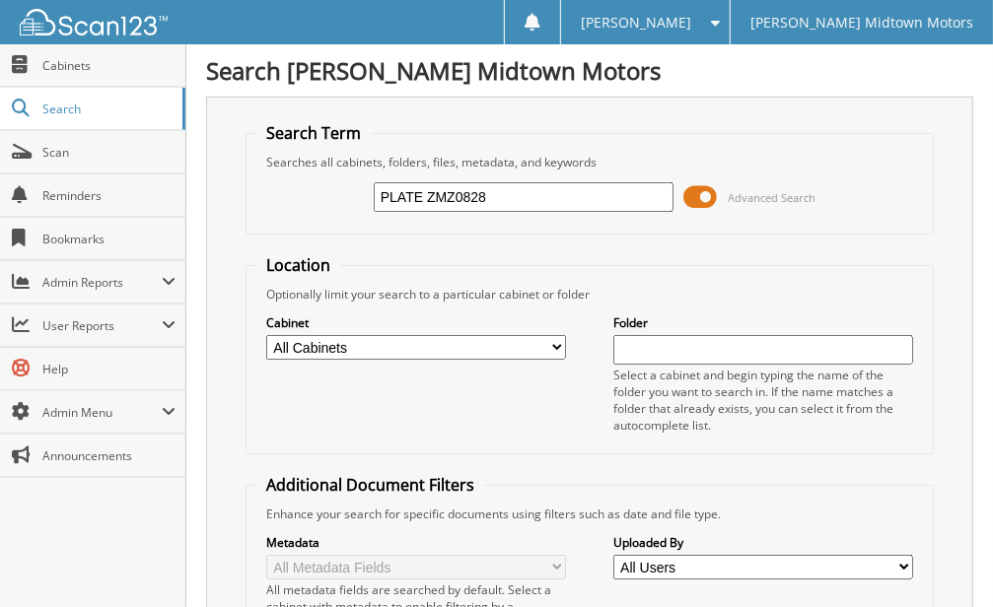 The image size is (993, 607). Describe the element at coordinates (589, 294) in the screenshot. I see `div: Optionally limit your search to a particular cabinet or folder` at that location.